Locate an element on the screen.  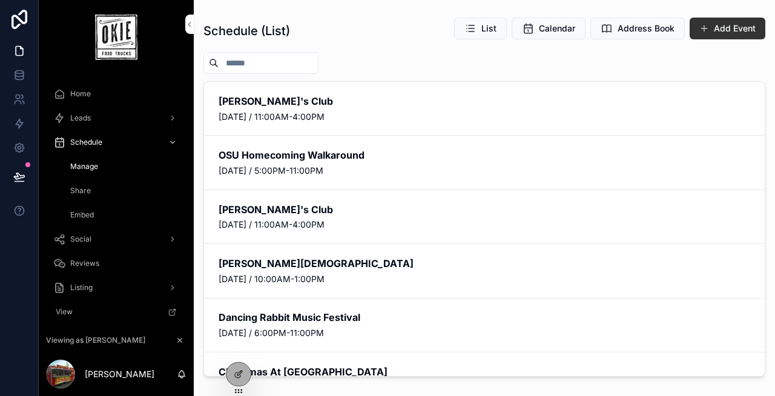
h2: Dancing Rabbit Music Festival is located at coordinates (485, 317).